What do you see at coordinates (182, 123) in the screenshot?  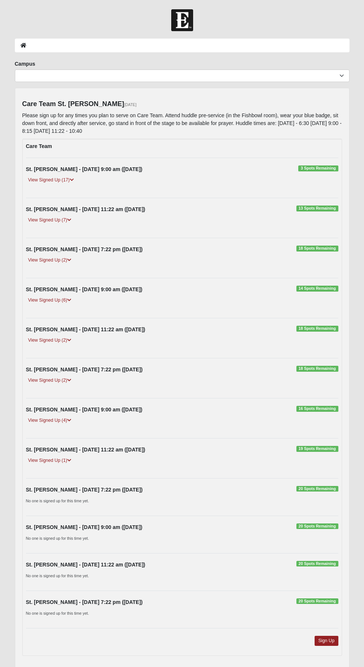 I see `p: Please sign up for any times you plan to serve on Care Team. Attend huddle pre-service (in the Fi...` at bounding box center [182, 123].